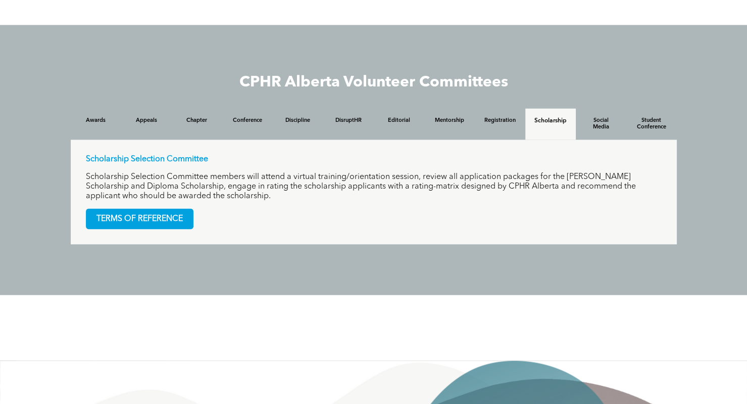  Describe the element at coordinates (374, 186) in the screenshot. I see `p: Scholarship Selection Committee members will attend a virtual training/orientation session, revie...` at that location.